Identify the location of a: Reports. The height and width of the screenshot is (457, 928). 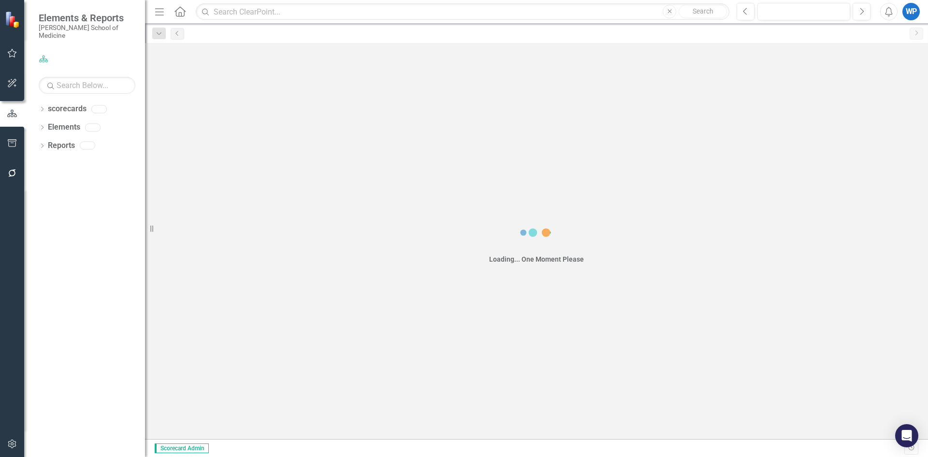
(61, 146).